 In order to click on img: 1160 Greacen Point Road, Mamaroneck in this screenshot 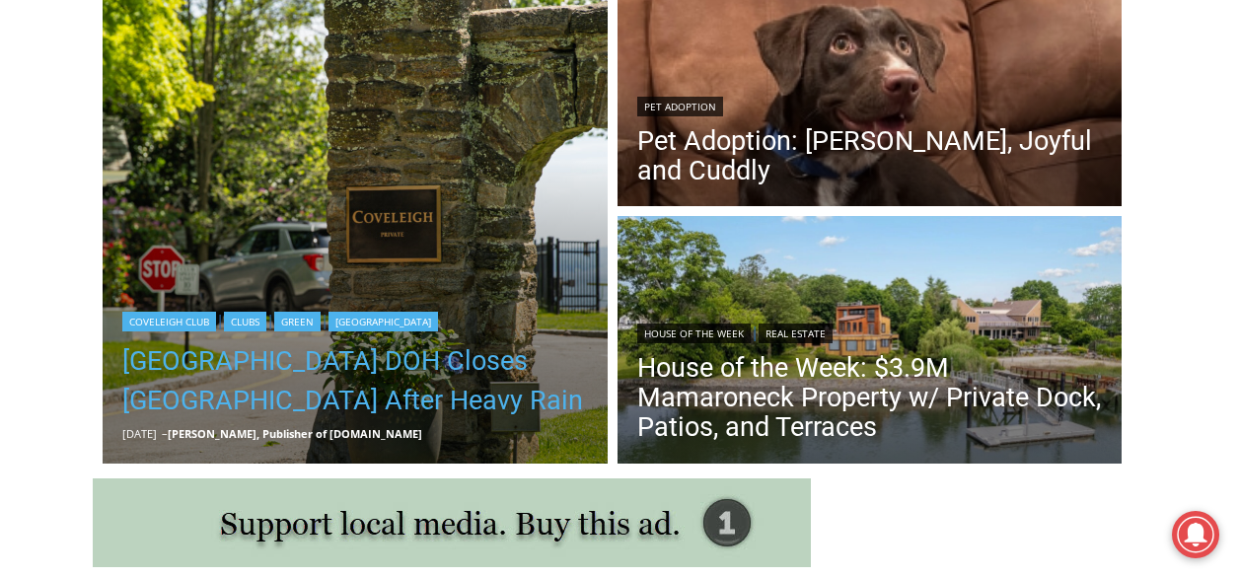, I will do `click(870, 342)`.